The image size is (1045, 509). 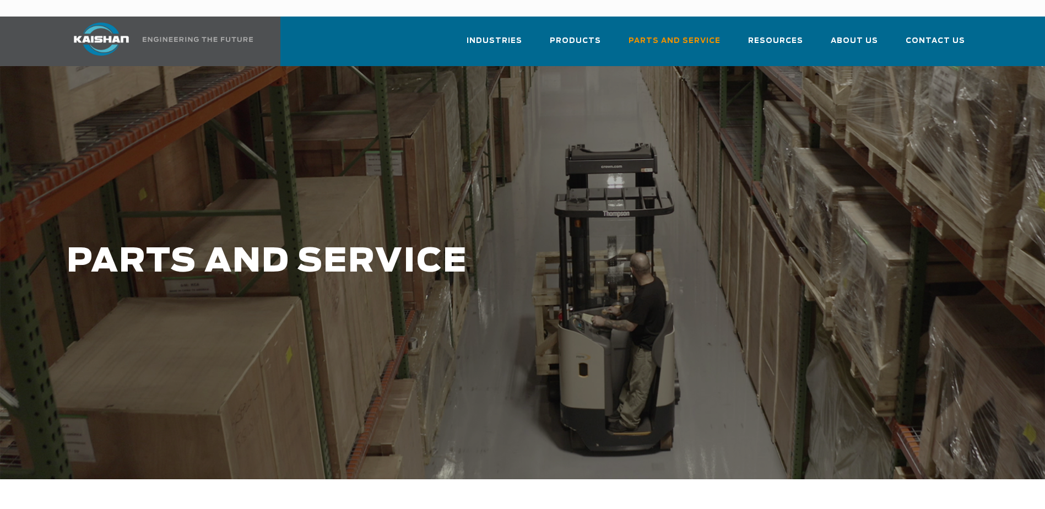 I want to click on span: Industries, so click(x=494, y=41).